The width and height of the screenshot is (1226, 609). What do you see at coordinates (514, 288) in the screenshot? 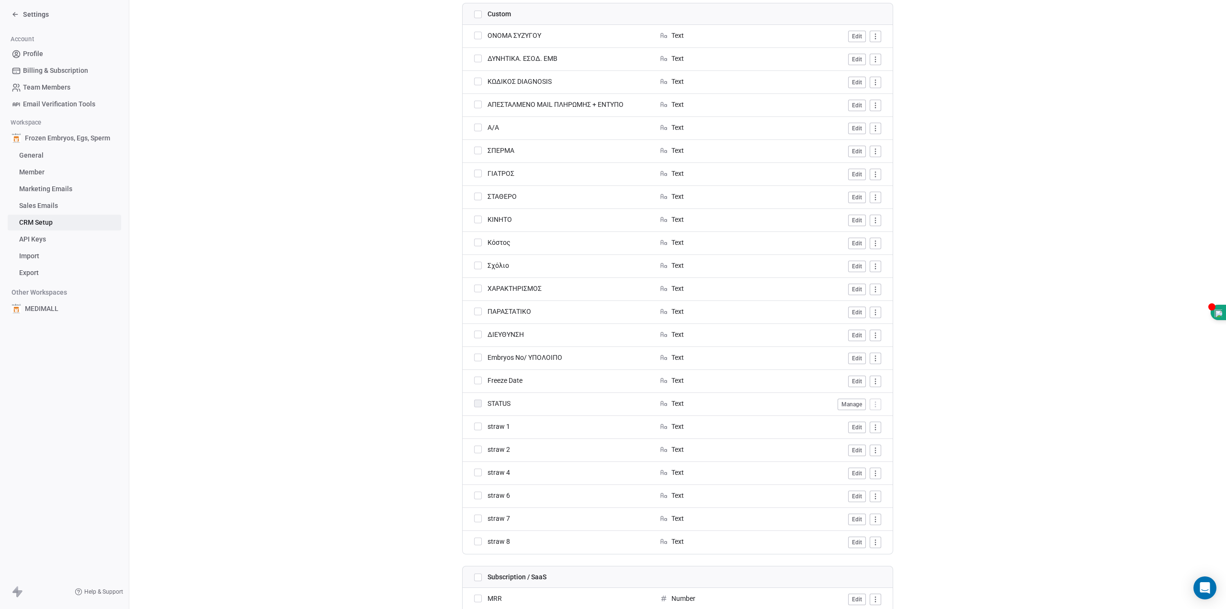
I see `span: ΧΑΡΑΚΤΗΡΙΣΜΟΣ` at bounding box center [514, 288].